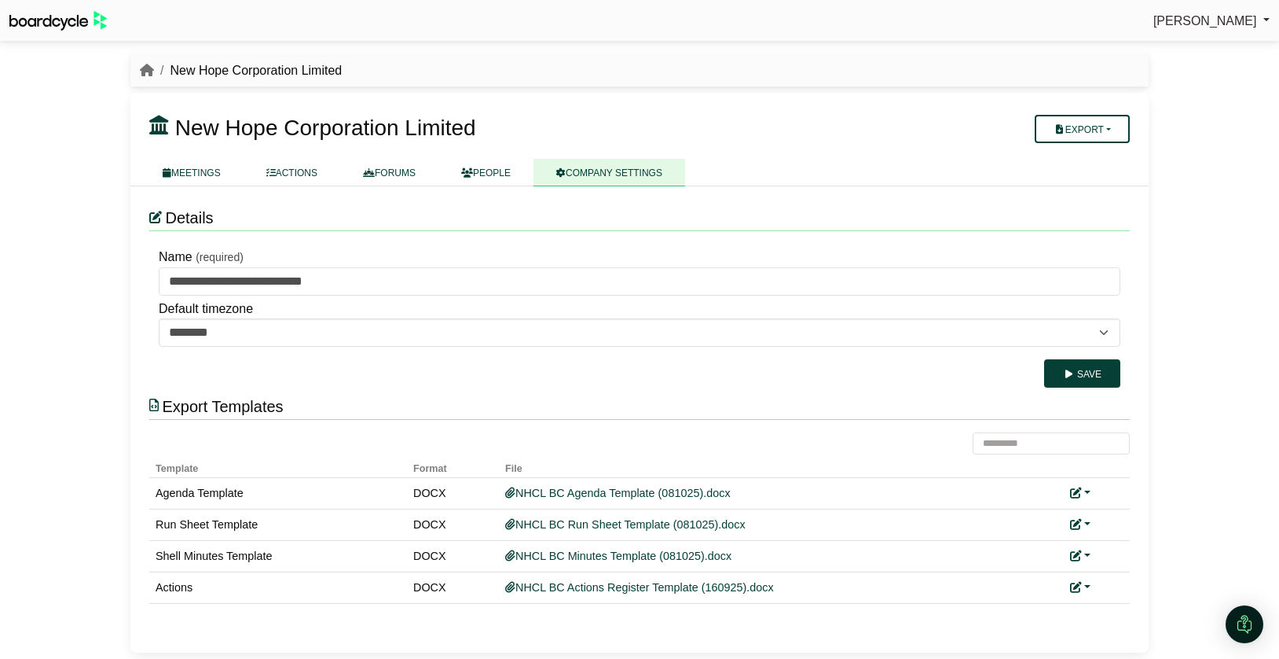 This screenshot has height=659, width=1279. Describe the element at coordinates (640, 587) in the screenshot. I see `a: NHCL BC Actions Register Template (160925).docx` at that location.